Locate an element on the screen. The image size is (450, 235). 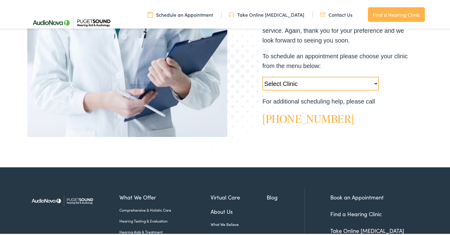
a: Book an Appointment is located at coordinates (357, 195).